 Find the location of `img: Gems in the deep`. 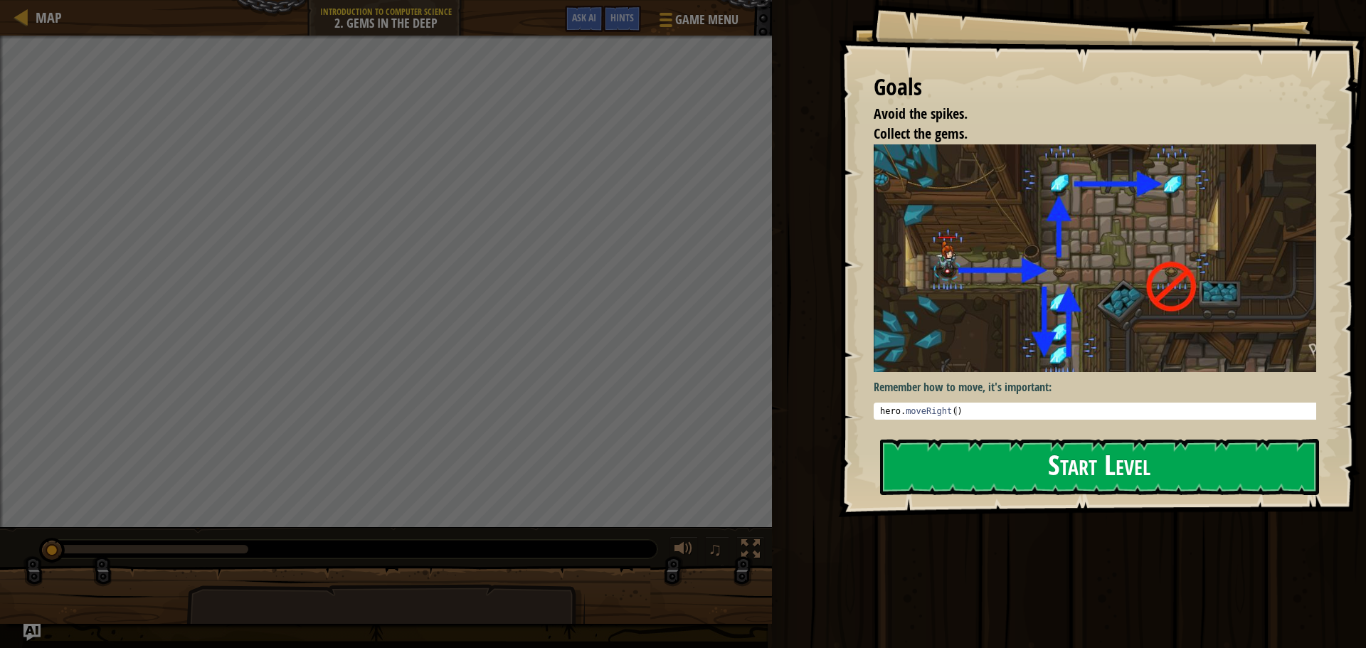

img: Gems in the deep is located at coordinates (1100, 258).